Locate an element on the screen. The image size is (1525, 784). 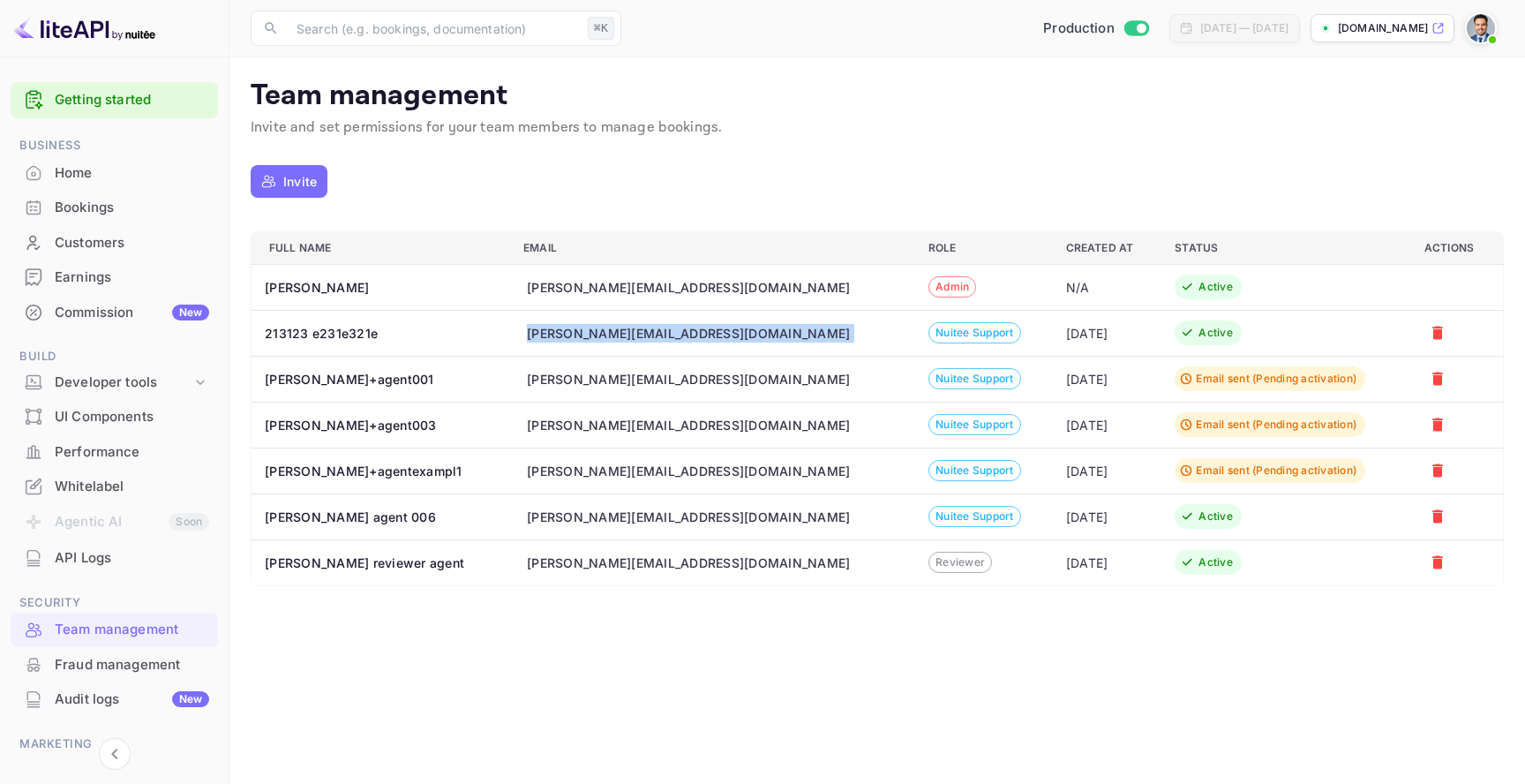
a: Customers is located at coordinates (114, 242).